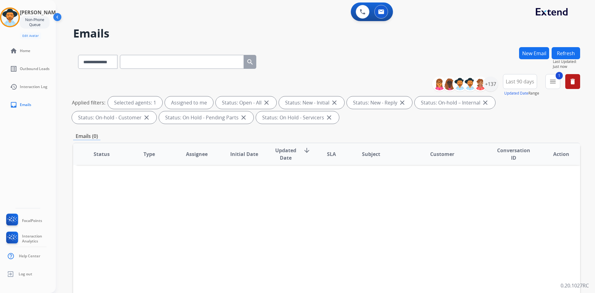 Image resolution: width=595 pixels, height=293 pixels. I want to click on div: Status: On-hold - Customer, so click(114, 117).